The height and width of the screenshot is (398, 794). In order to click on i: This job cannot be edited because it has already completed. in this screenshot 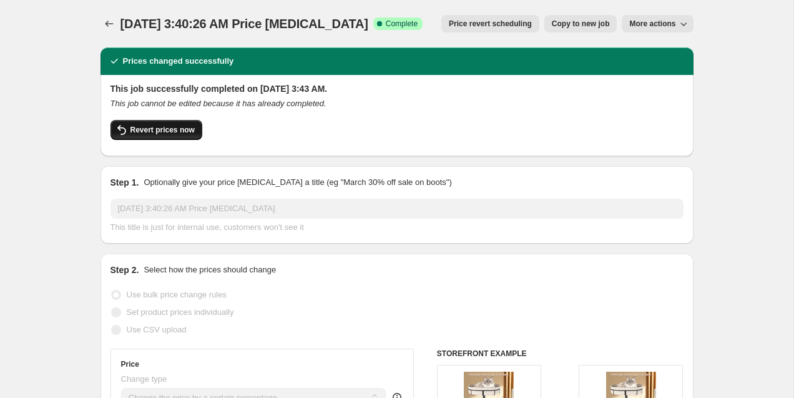, I will do `click(218, 103)`.